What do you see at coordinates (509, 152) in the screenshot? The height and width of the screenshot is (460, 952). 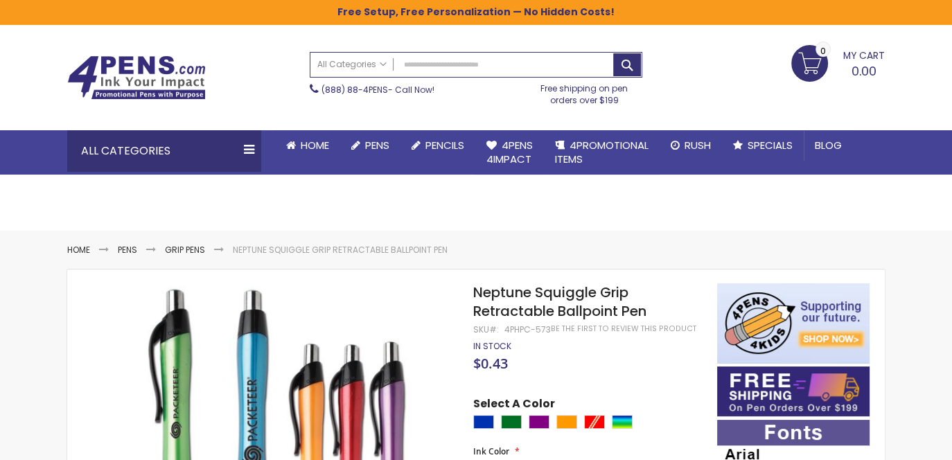 I see `a: 4Pens4impact` at bounding box center [509, 152].